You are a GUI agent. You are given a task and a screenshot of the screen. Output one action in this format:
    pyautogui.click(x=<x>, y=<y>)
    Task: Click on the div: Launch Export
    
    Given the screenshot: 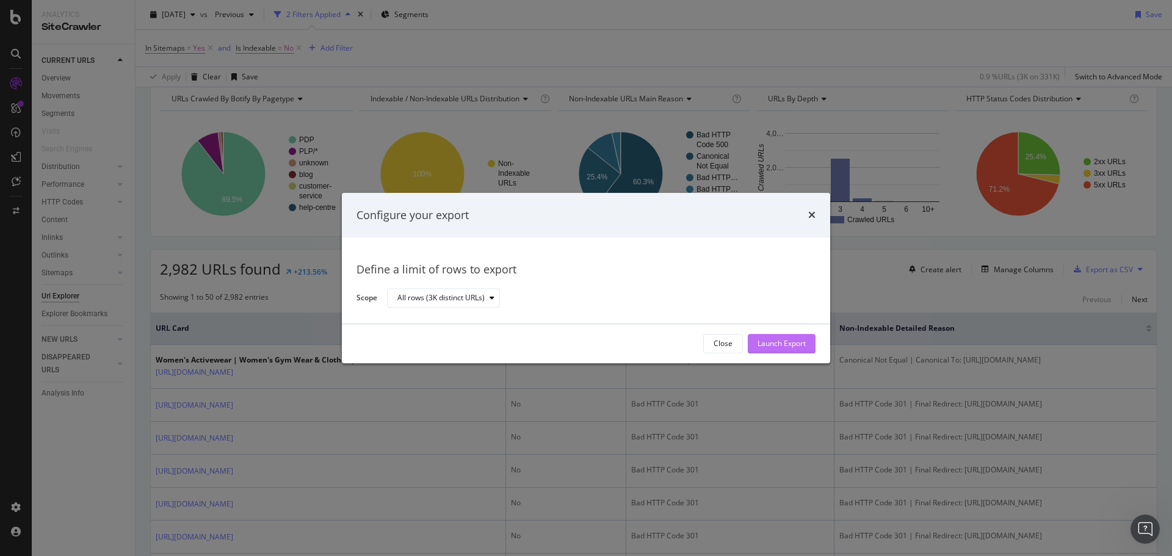 What is the action you would take?
    pyautogui.click(x=781, y=344)
    